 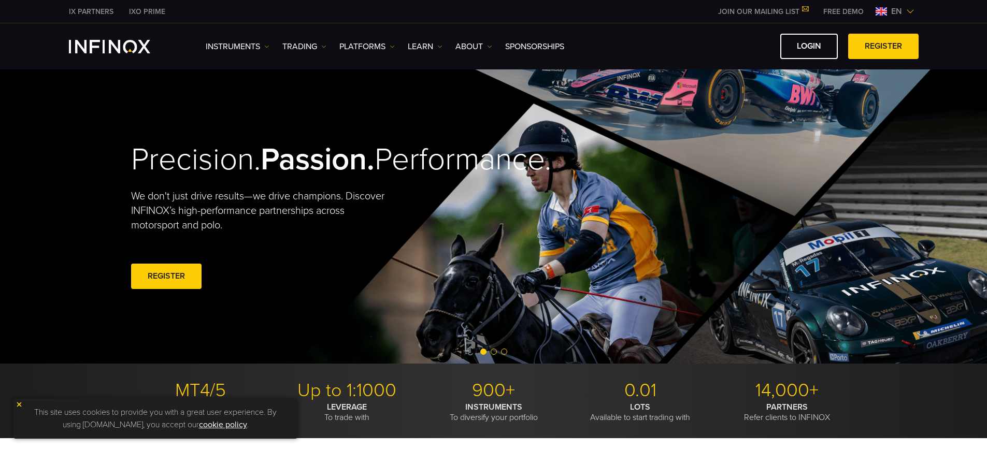 What do you see at coordinates (294, 160) in the screenshot?
I see `h2: Precision. Performance.` at bounding box center [294, 160].